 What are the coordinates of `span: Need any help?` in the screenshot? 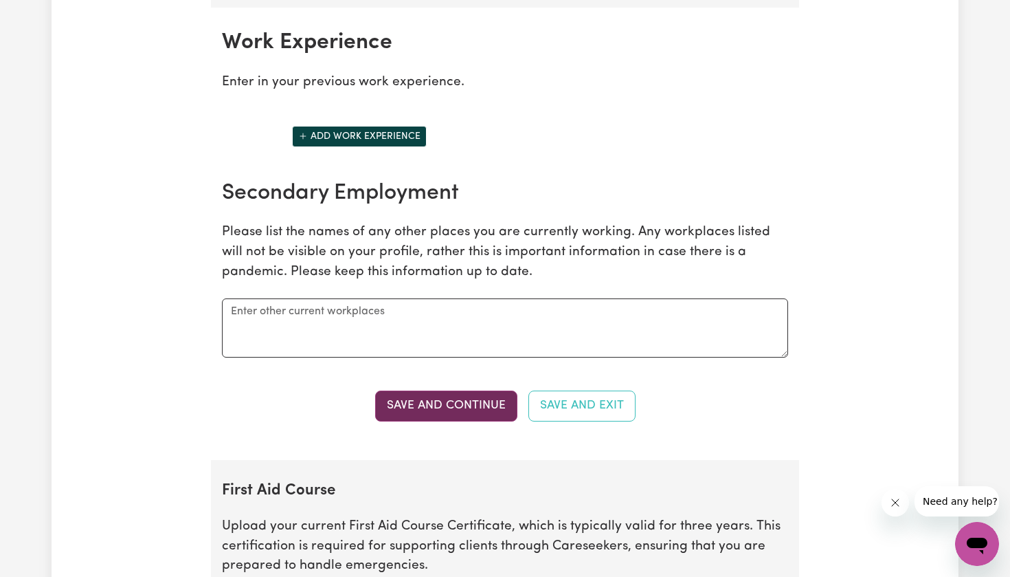 It's located at (45, 15).